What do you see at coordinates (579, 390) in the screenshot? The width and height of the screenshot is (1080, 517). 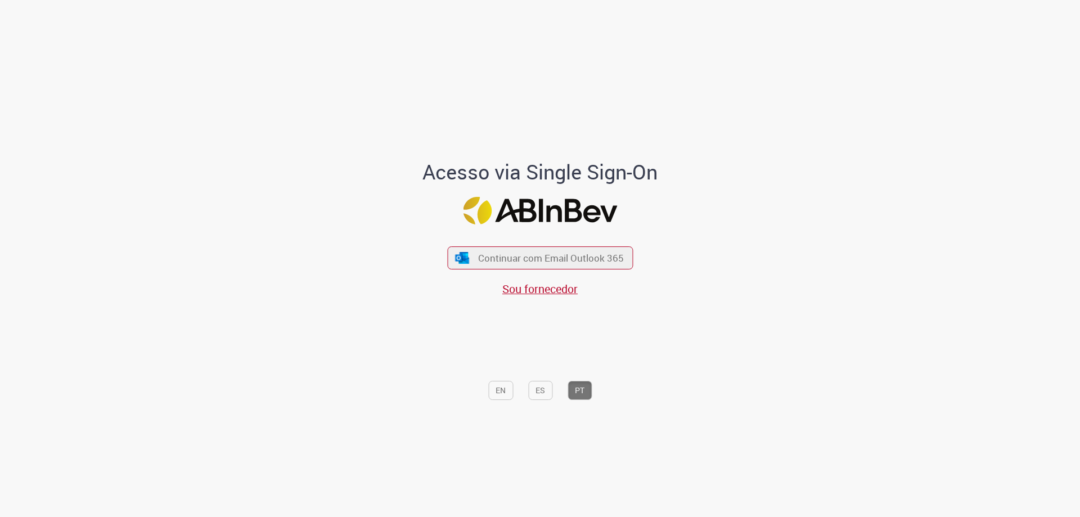 I see `button: PT` at bounding box center [579, 390].